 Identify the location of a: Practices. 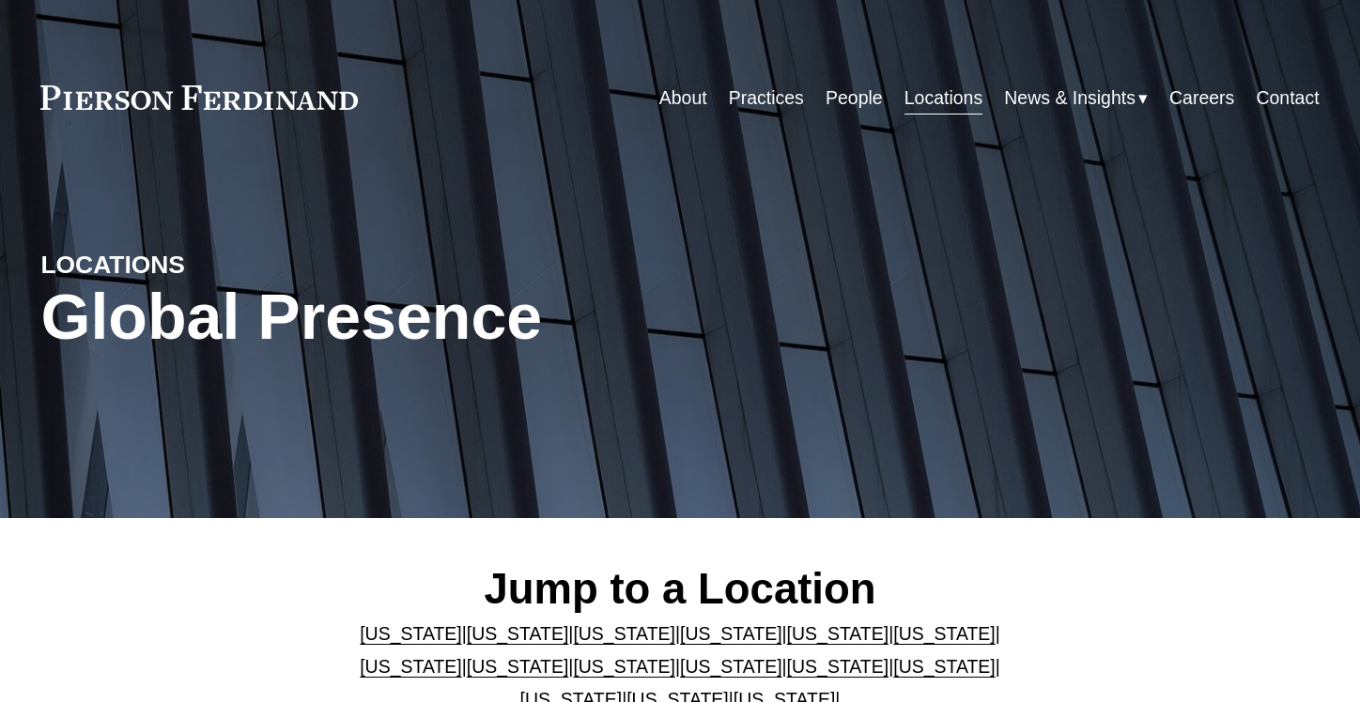
(766, 98).